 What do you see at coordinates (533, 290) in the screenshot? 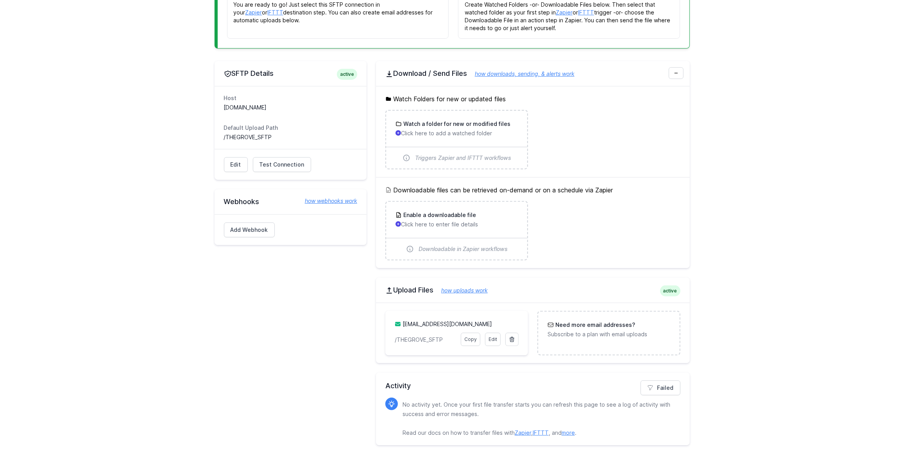
I see `h2: Upload Files` at bounding box center [533, 290].